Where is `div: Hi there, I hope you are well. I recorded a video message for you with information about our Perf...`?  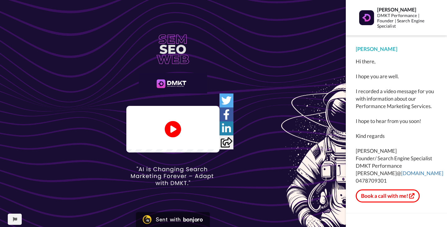
div: Hi there, I hope you are well. I recorded a video message for you with information about our Perf... is located at coordinates (396, 121).